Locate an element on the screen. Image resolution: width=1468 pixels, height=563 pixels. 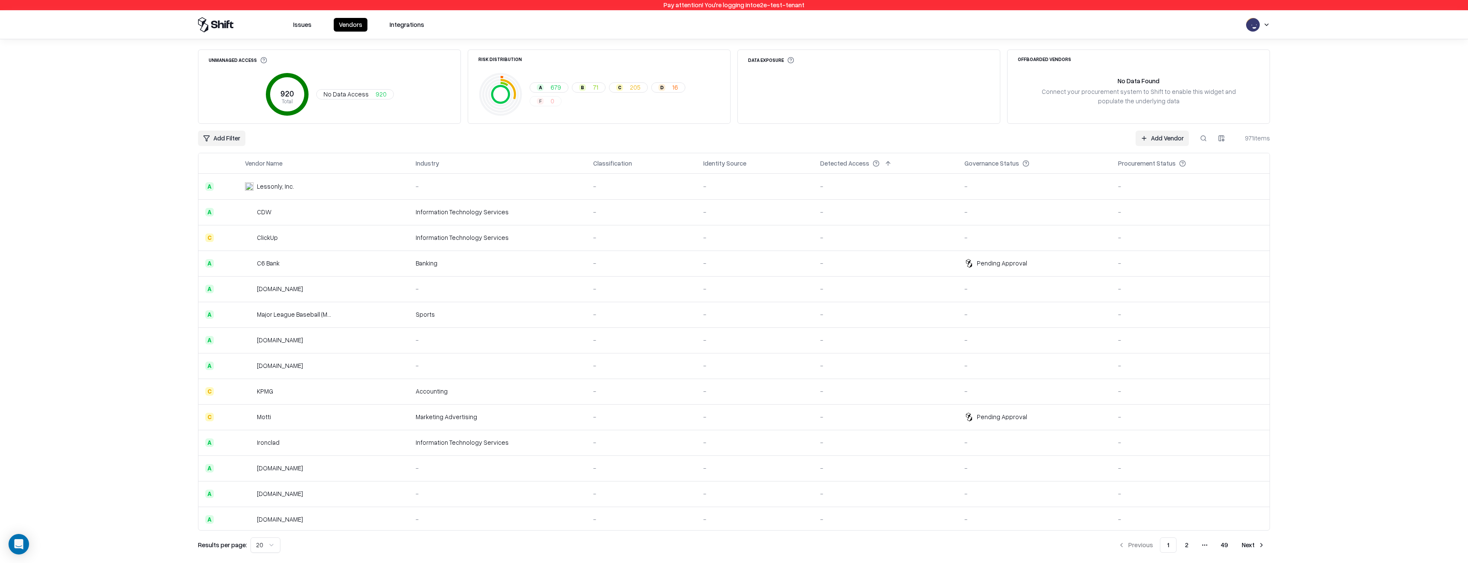
div: Pending Approval is located at coordinates (1002, 263).